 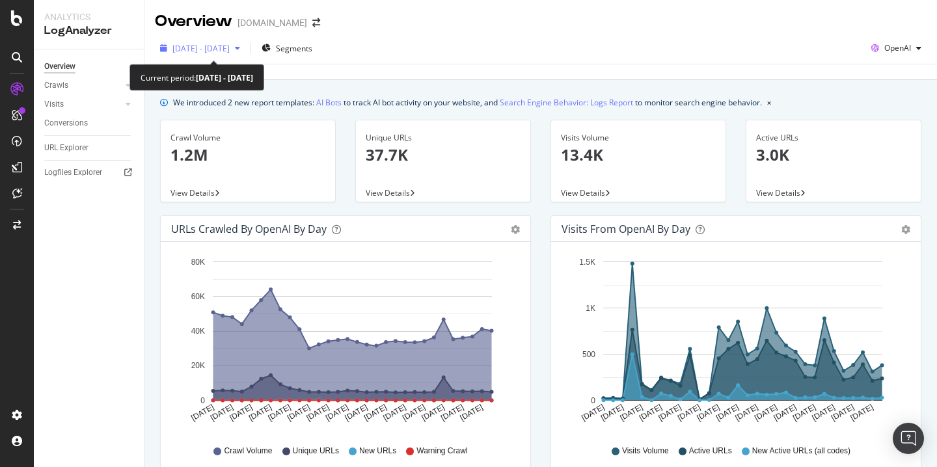 I want to click on div: arrow-right-arrow-left, so click(x=316, y=23).